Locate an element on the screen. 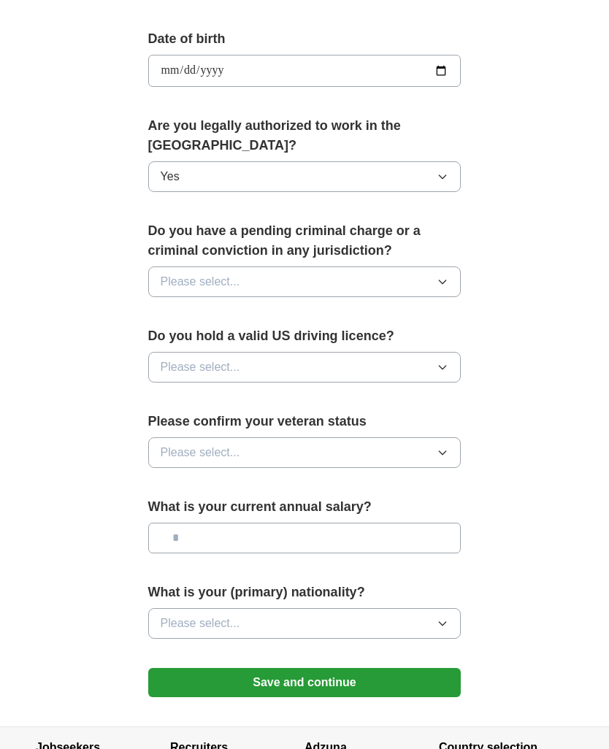 Image resolution: width=609 pixels, height=749 pixels. label: Date of birth is located at coordinates (305, 39).